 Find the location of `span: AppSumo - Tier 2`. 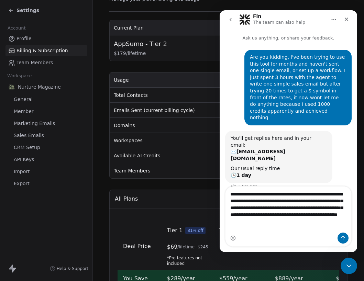

span: AppSumo - Tier 2 is located at coordinates (140, 44).